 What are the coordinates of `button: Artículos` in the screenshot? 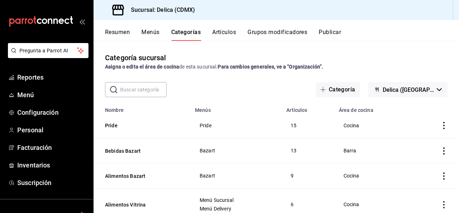 It's located at (224, 35).